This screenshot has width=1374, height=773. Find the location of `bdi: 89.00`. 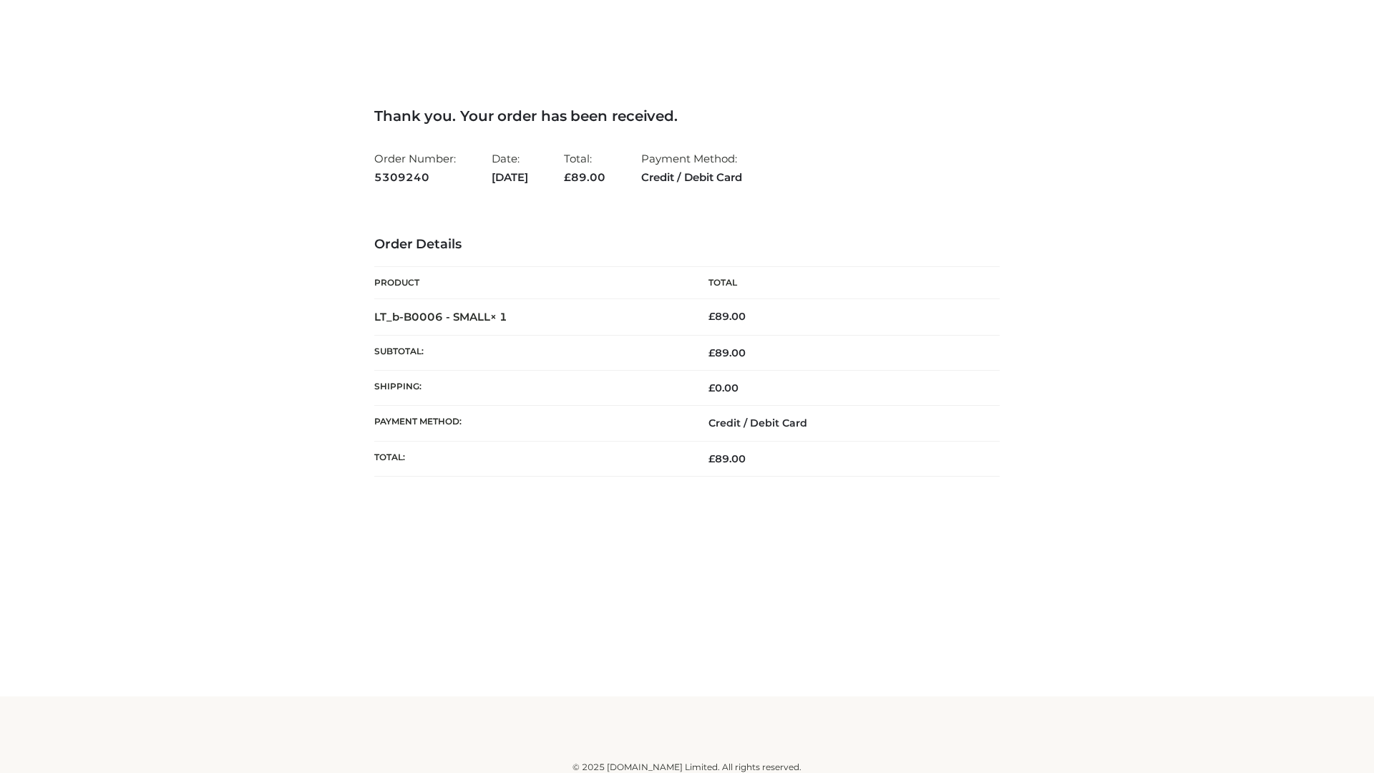

bdi: 89.00 is located at coordinates (727, 316).